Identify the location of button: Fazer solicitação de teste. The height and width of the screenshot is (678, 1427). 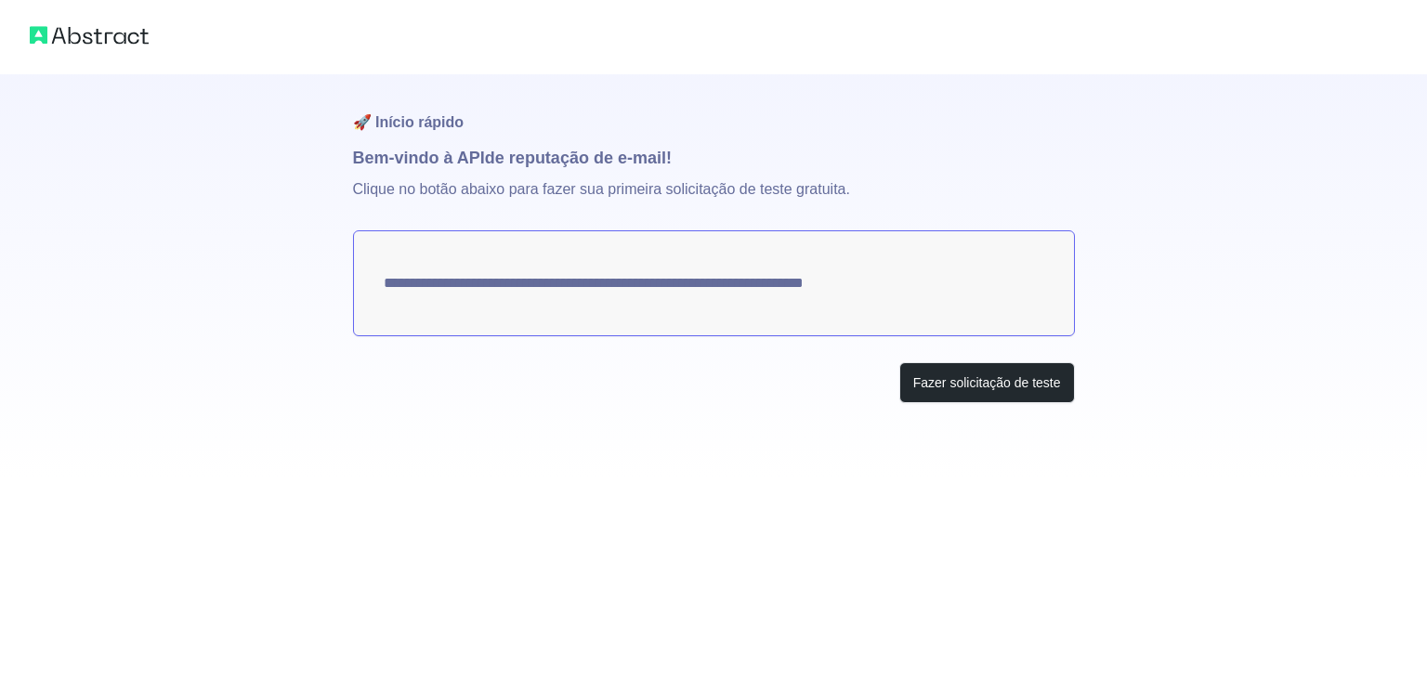
(987, 383).